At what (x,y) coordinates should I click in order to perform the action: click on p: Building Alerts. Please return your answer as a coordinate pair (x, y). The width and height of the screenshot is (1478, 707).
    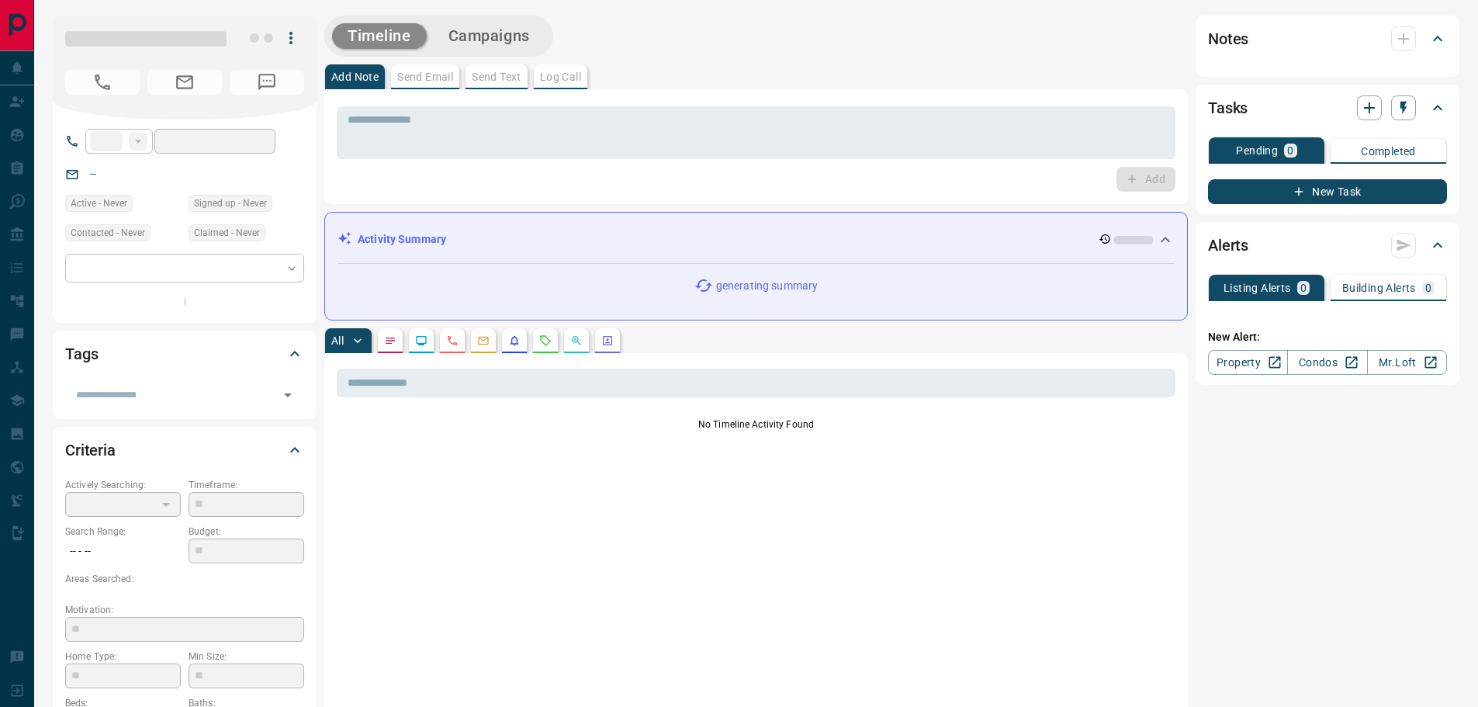
    Looking at the image, I should click on (1379, 288).